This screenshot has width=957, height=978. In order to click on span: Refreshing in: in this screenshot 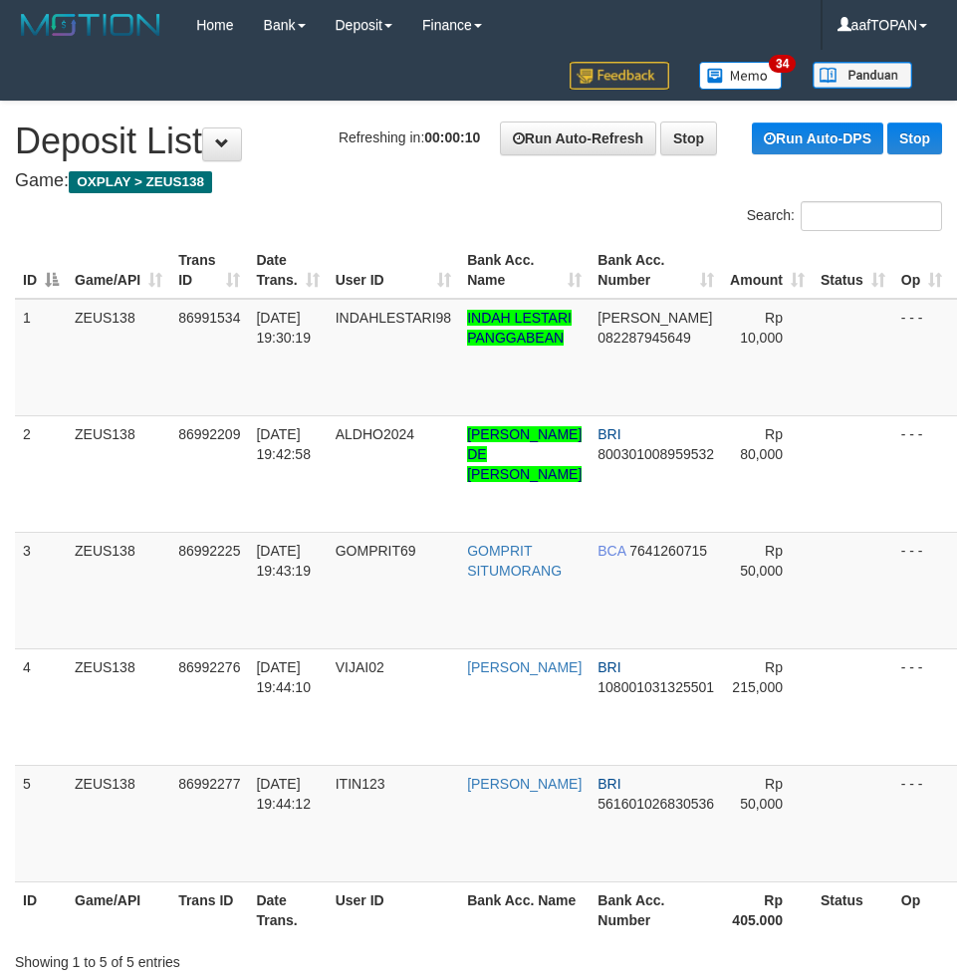, I will do `click(409, 137)`.